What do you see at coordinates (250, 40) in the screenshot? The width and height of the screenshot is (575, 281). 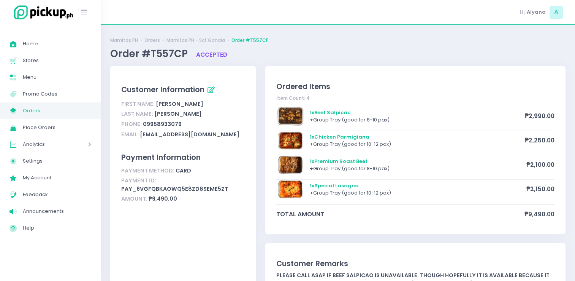 I see `a: Order #T557CP` at bounding box center [250, 40].